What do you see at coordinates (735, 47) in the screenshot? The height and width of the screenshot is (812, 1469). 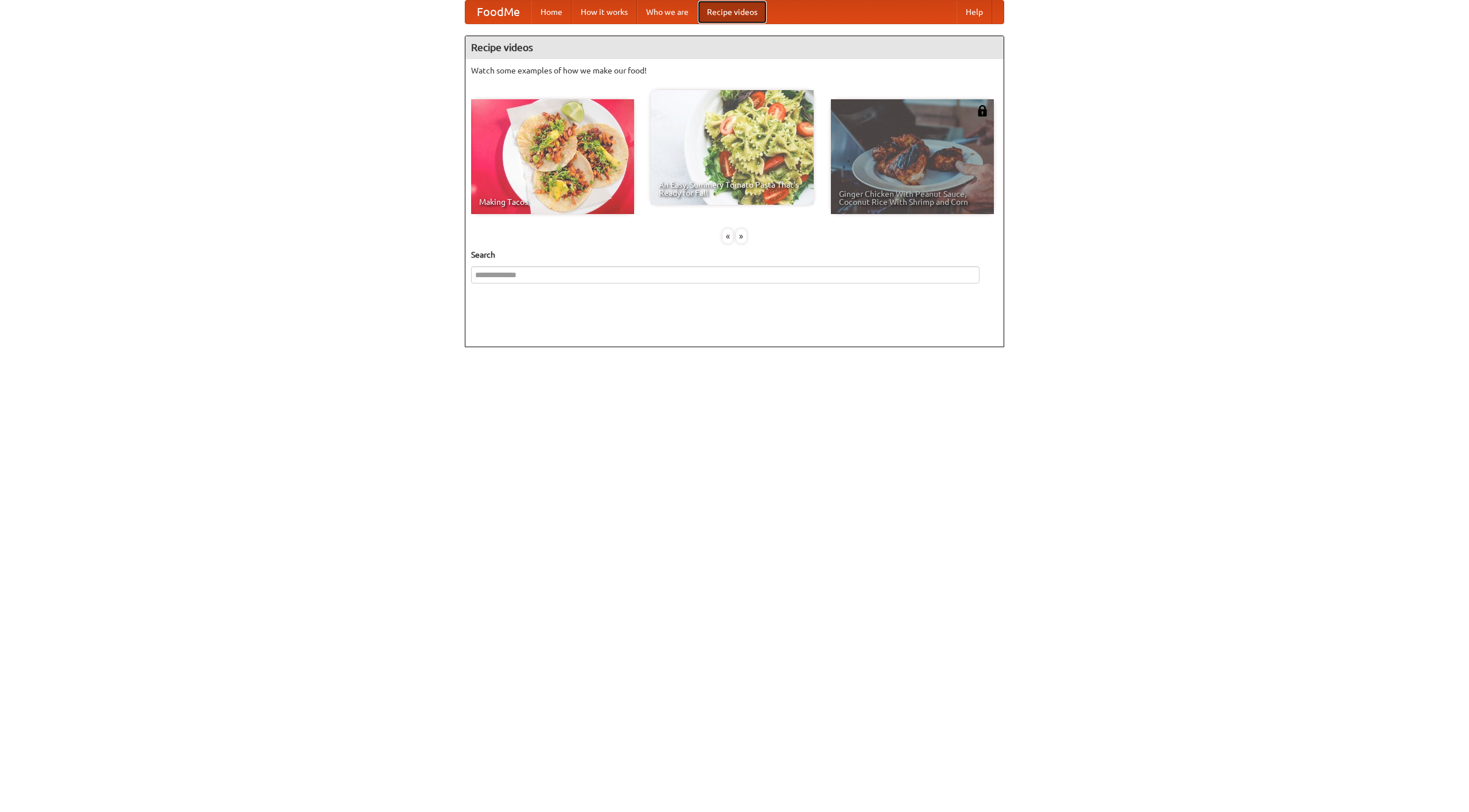 I see `h4: Recipe videos` at bounding box center [735, 47].